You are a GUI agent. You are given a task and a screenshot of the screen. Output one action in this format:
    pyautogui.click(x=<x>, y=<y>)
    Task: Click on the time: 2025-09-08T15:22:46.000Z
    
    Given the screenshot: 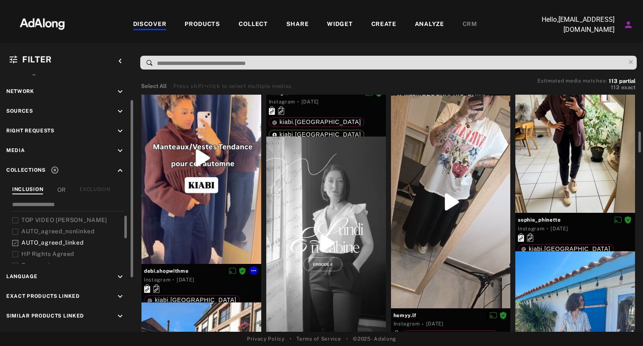 What is the action you would take?
    pyautogui.click(x=310, y=102)
    